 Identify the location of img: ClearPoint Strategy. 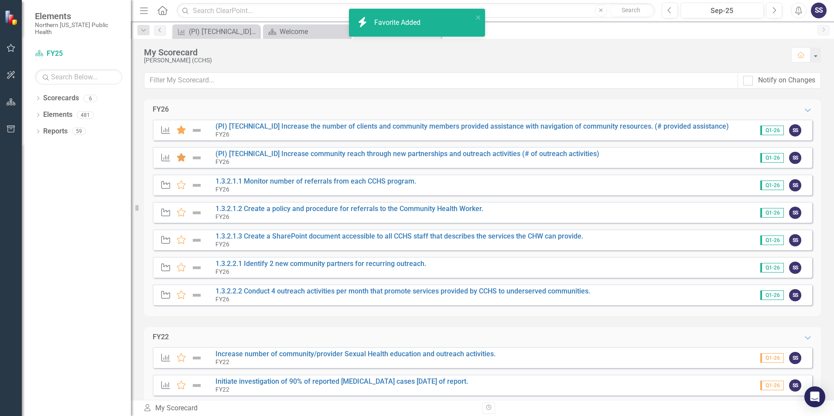
(12, 17).